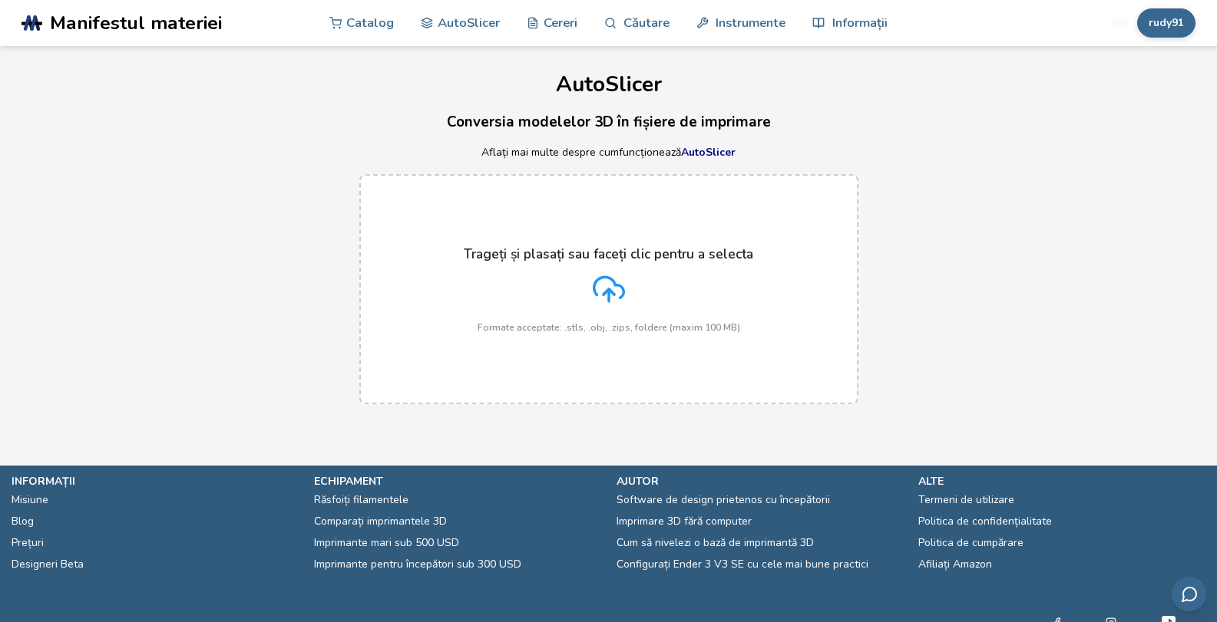  Describe the element at coordinates (955, 565) in the screenshot. I see `a: Afiliați Amazon` at that location.